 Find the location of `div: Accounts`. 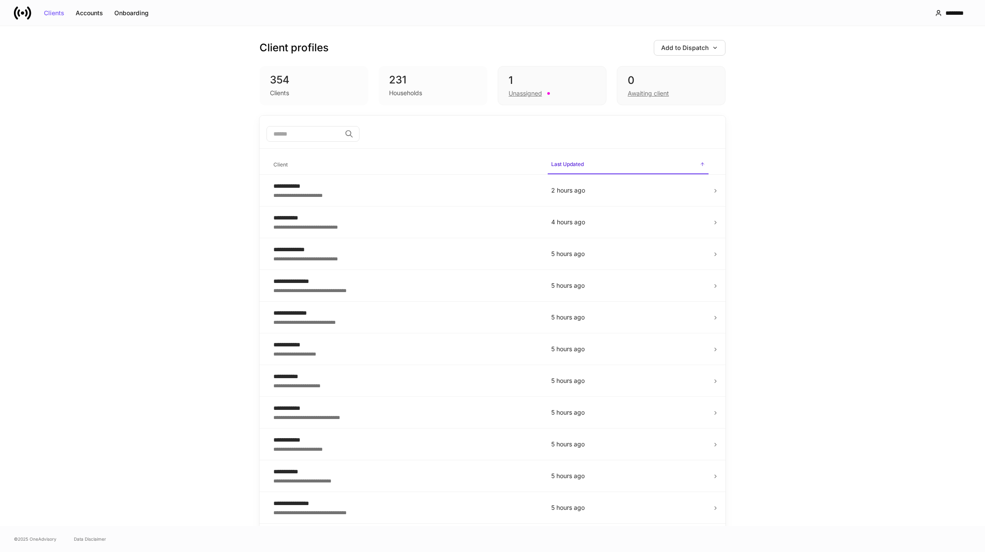

div: Accounts is located at coordinates (89, 13).